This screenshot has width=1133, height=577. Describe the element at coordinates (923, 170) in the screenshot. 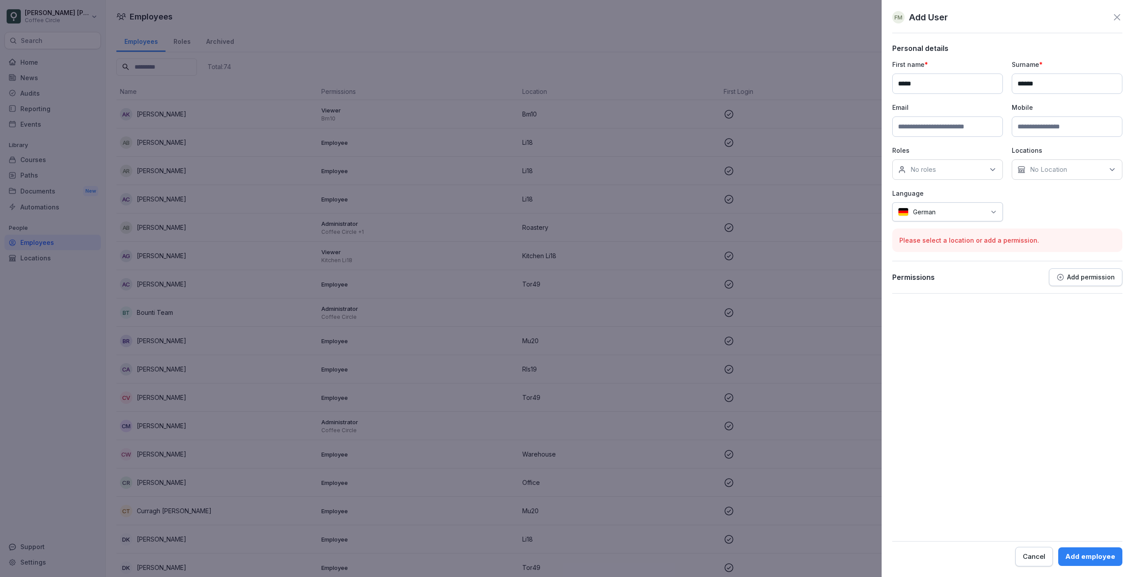

I see `p: No roles` at that location.